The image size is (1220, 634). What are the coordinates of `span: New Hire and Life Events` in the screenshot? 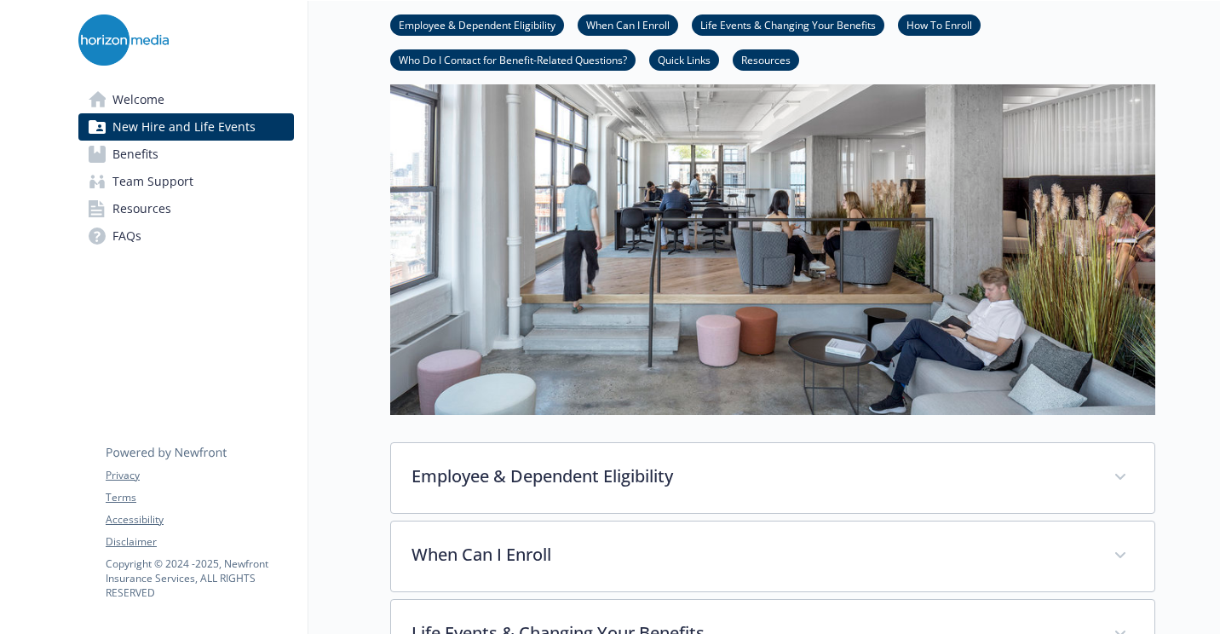 It's located at (184, 127).